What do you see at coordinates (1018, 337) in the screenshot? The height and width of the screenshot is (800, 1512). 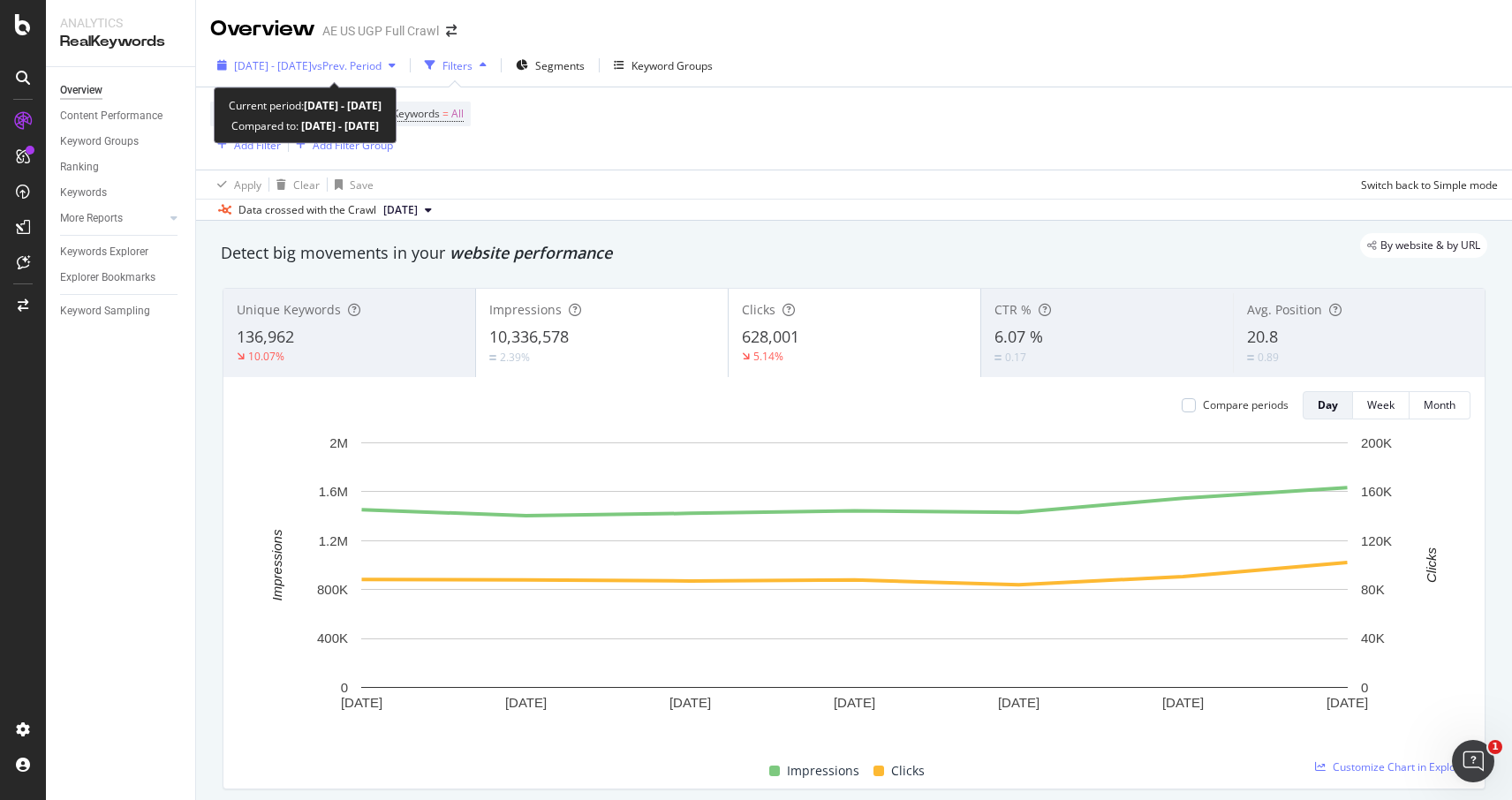 I see `span: 6.07 %` at bounding box center [1018, 337].